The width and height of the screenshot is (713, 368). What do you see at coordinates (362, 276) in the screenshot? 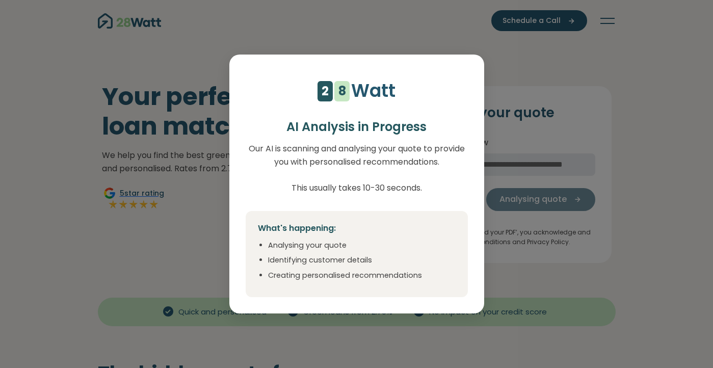
I see `li: Creating personalised recommendations` at bounding box center [362, 276].